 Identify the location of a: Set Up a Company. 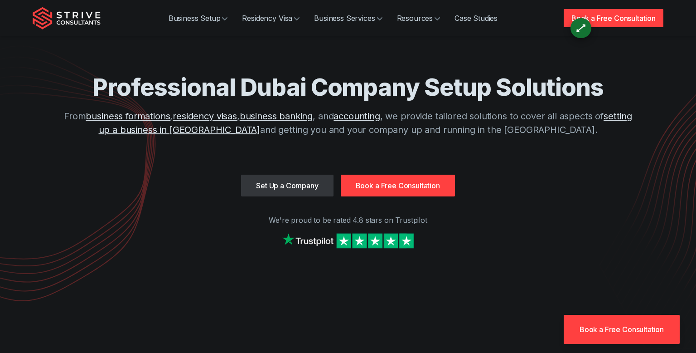
(287, 185).